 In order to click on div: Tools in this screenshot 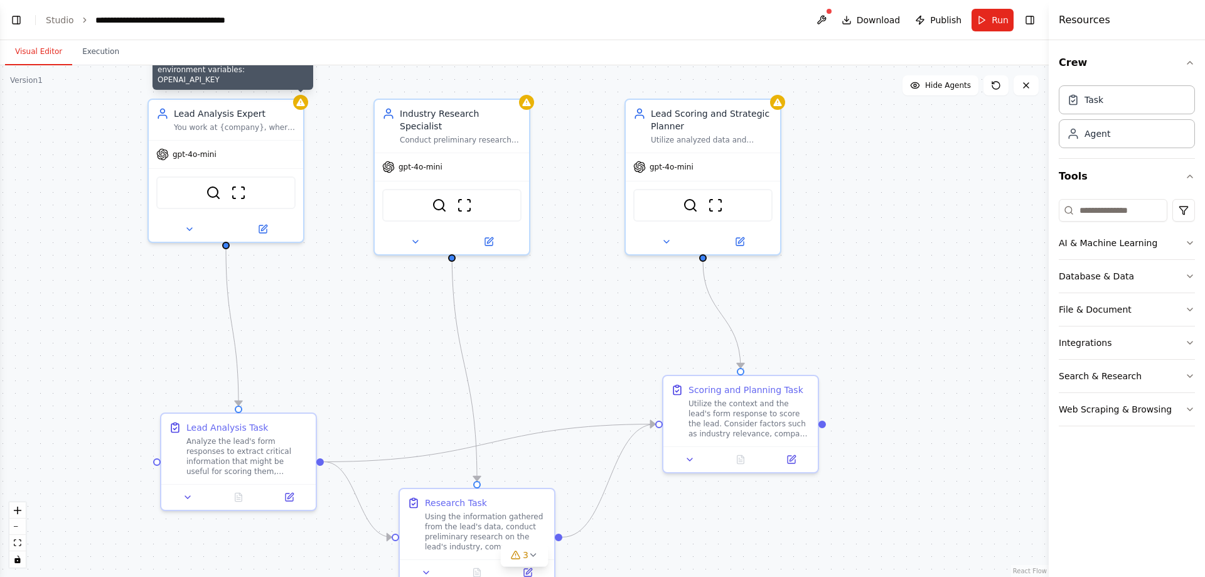, I will do `click(1127, 315)`.